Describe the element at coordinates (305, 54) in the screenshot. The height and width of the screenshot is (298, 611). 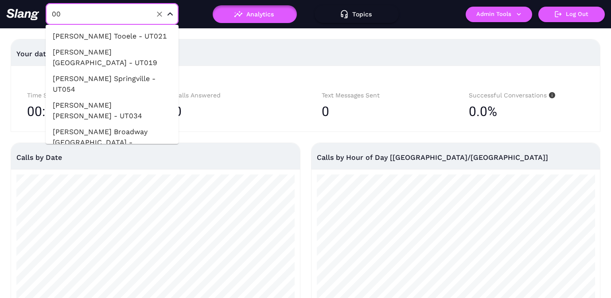
I see `div: Your data for the past` at that location.